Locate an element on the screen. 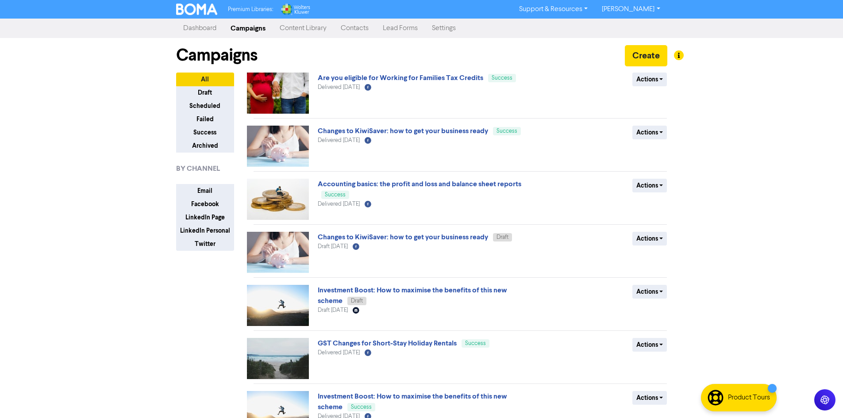 This screenshot has height=418, width=843. button: Create is located at coordinates (646, 56).